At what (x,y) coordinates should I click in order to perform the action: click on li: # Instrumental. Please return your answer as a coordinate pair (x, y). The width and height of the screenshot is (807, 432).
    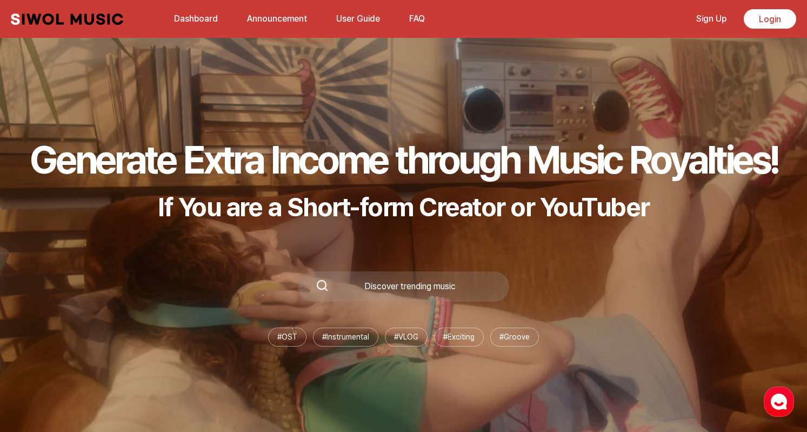
    Looking at the image, I should click on (345, 337).